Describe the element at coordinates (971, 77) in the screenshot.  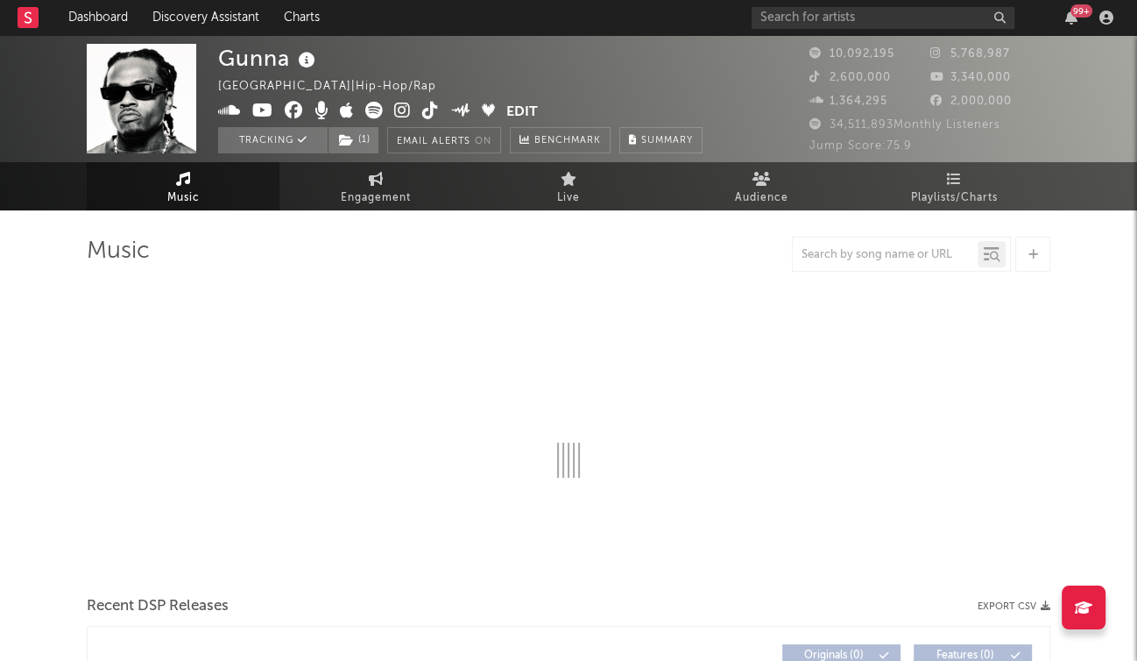
I see `span: 3,340,000` at that location.